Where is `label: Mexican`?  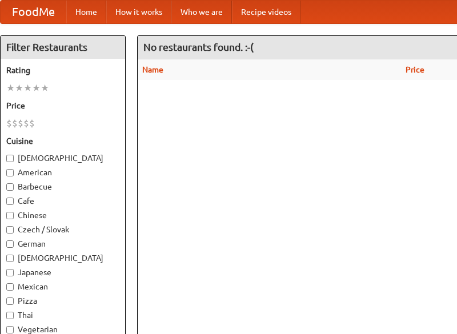 label: Mexican is located at coordinates (63, 287).